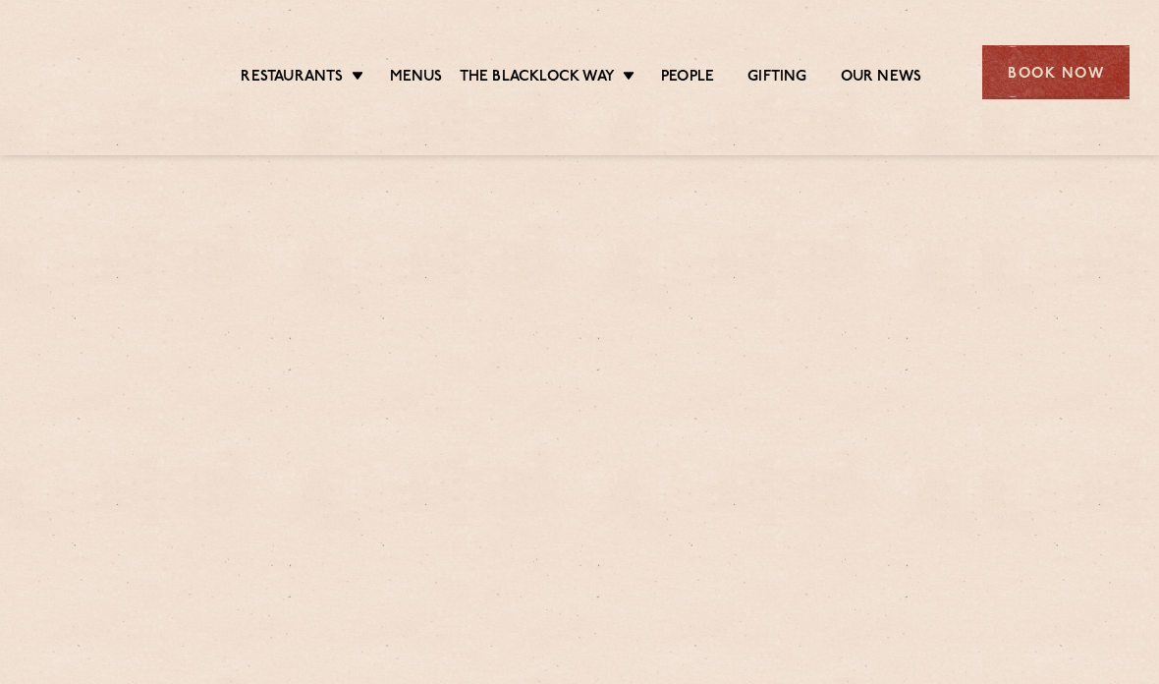 This screenshot has width=1159, height=684. What do you see at coordinates (777, 78) in the screenshot?
I see `a: Gifting` at bounding box center [777, 78].